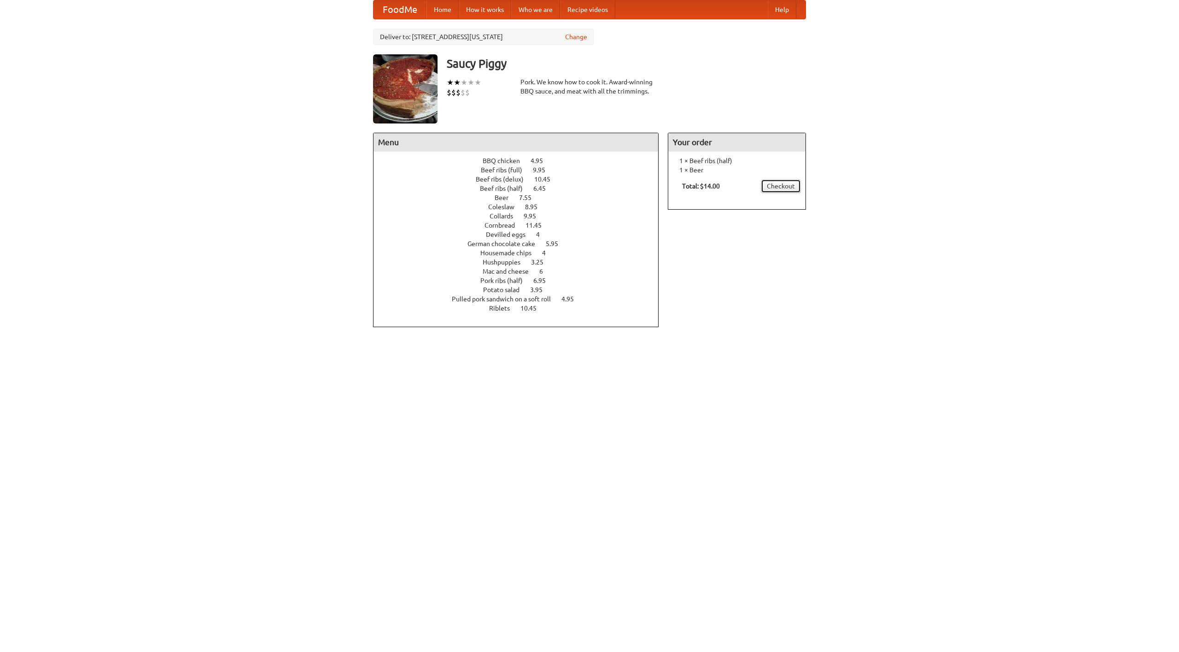  Describe the element at coordinates (521, 234) in the screenshot. I see `a: Devilled eggs 4` at that location.